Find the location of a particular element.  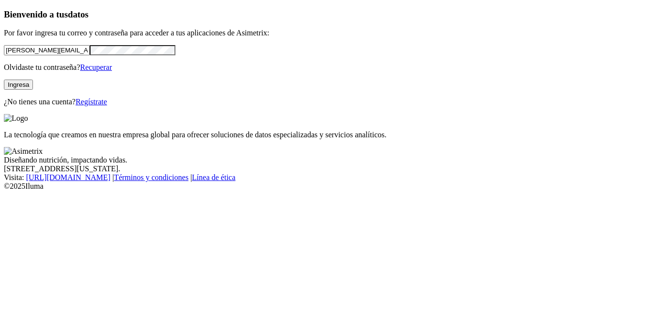

a: Términos y condiciones is located at coordinates (151, 177).